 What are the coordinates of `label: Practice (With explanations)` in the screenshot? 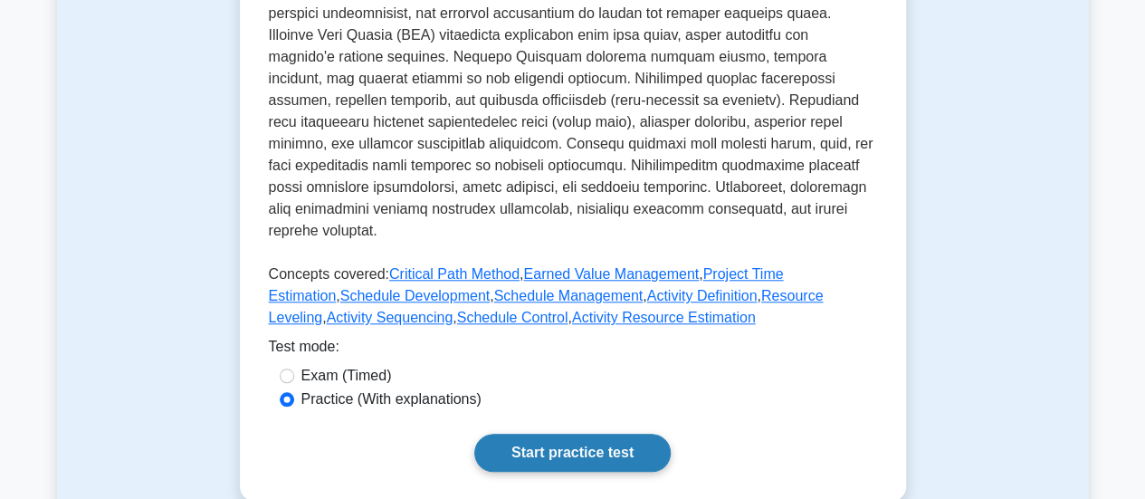 It's located at (391, 399).